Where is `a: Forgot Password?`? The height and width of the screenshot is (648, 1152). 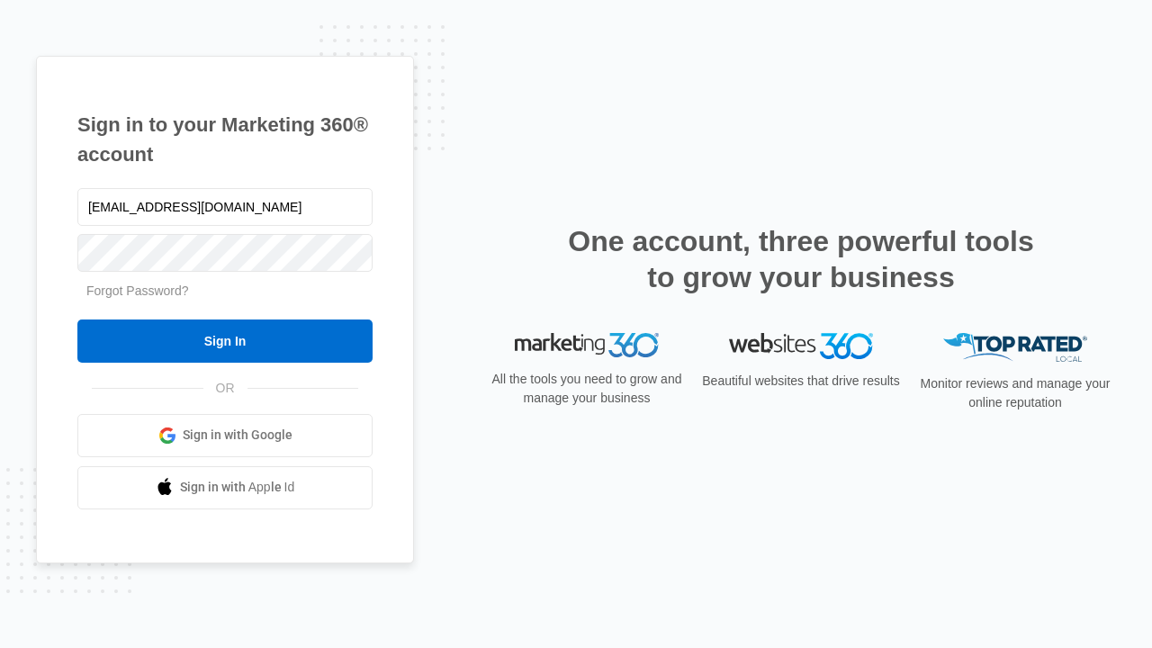
a: Forgot Password? is located at coordinates (138, 291).